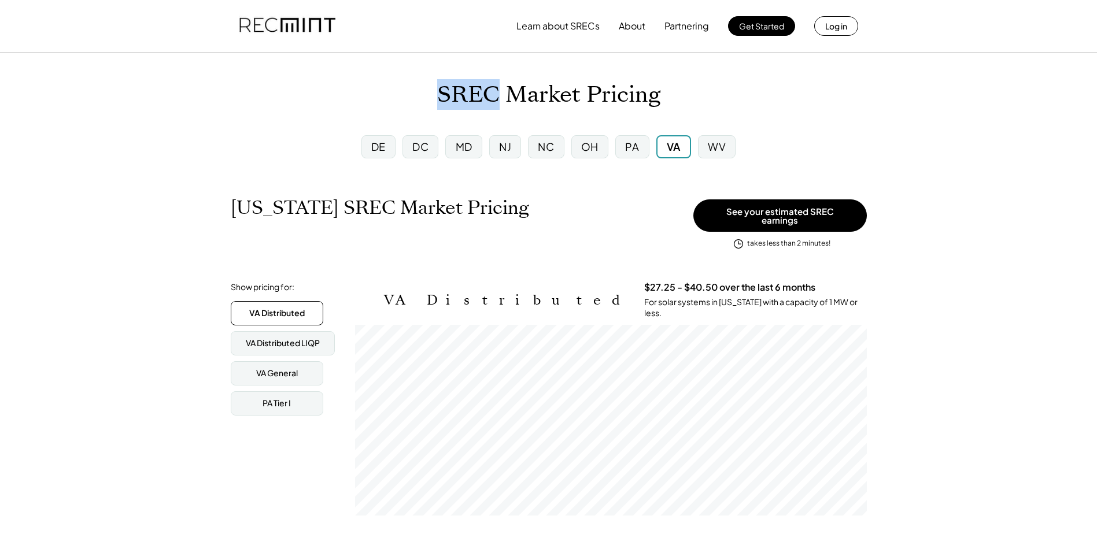 The height and width of the screenshot is (534, 1097). I want to click on div: NJ, so click(505, 146).